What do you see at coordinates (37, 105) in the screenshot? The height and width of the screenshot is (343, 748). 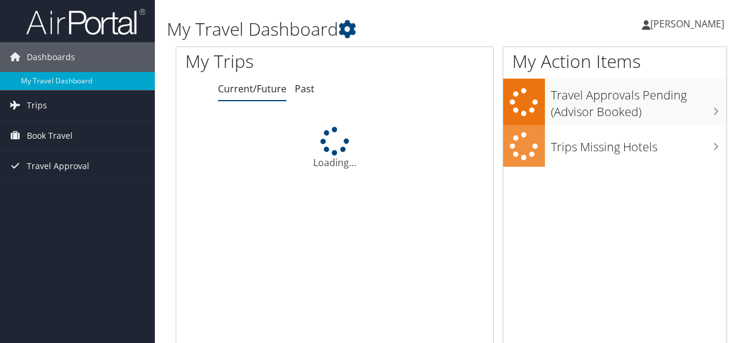 I see `span: Trips` at bounding box center [37, 105].